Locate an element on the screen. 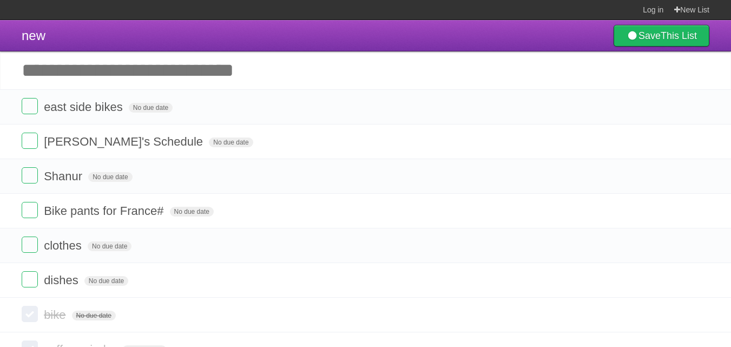 The height and width of the screenshot is (347, 731). span: bike is located at coordinates (56, 314).